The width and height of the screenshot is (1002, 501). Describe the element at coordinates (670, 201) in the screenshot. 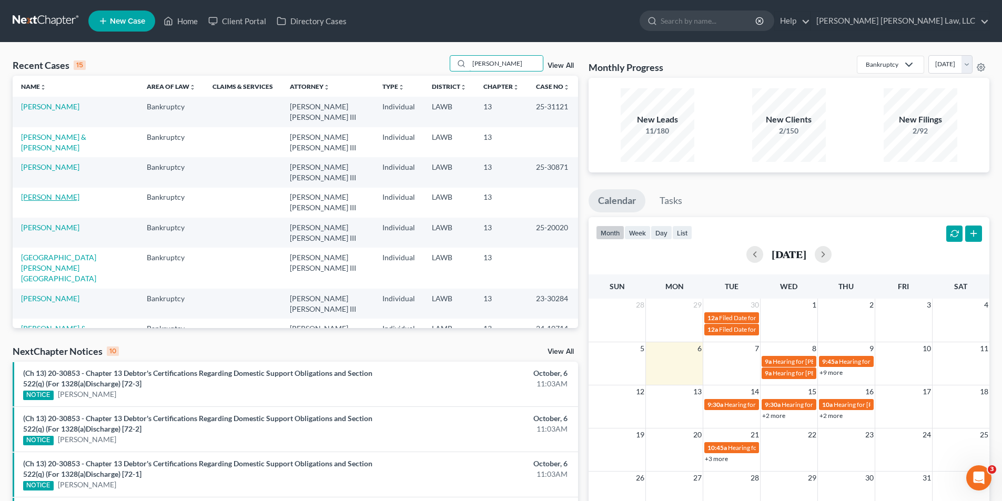

I see `a: Tasks` at that location.